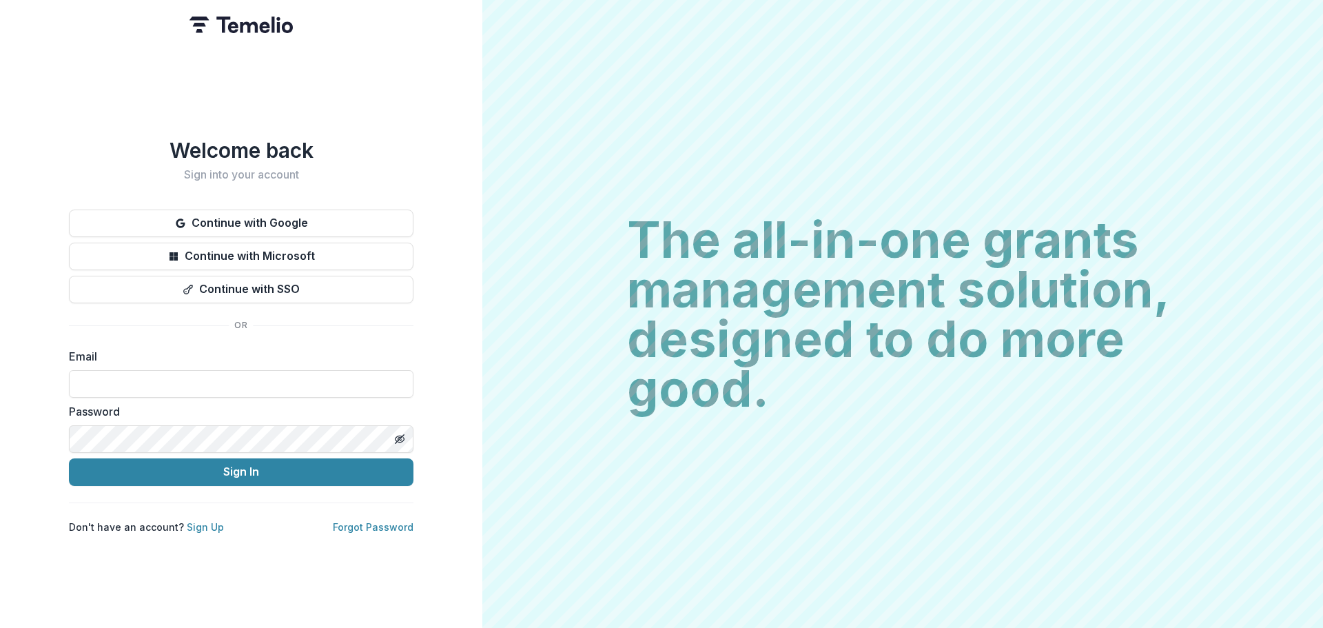  I want to click on h2: Sign into your account, so click(241, 174).